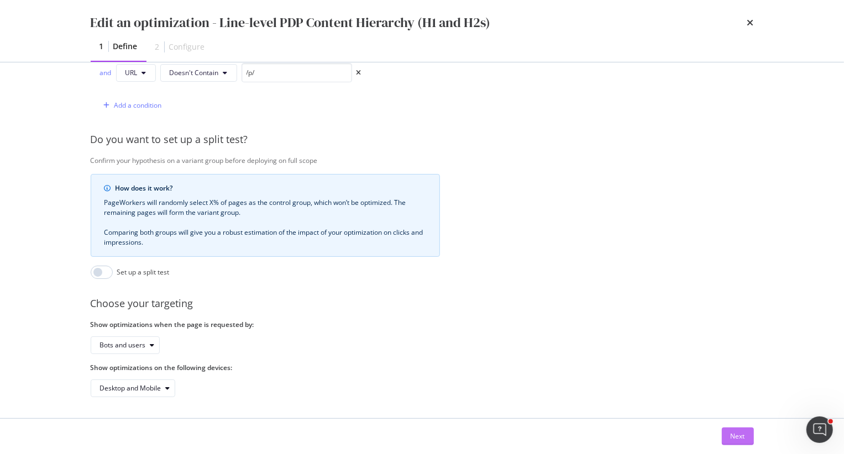  I want to click on button: Bots and users, so click(125, 345).